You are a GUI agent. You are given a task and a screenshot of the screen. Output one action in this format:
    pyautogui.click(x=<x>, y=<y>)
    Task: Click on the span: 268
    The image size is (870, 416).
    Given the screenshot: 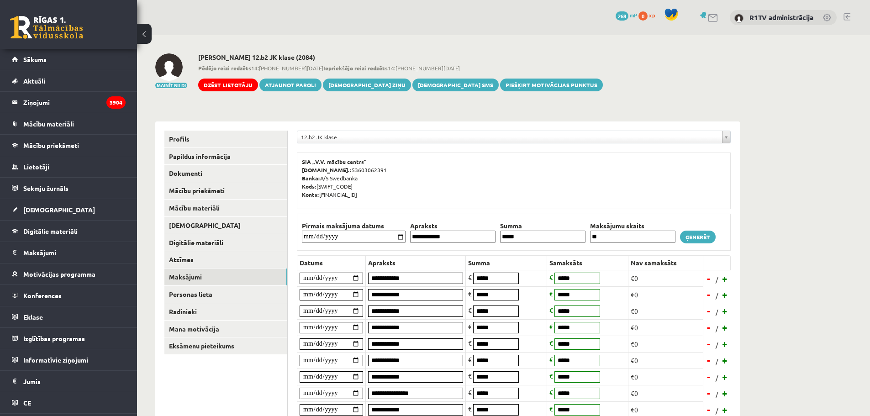 What is the action you would take?
    pyautogui.click(x=622, y=16)
    